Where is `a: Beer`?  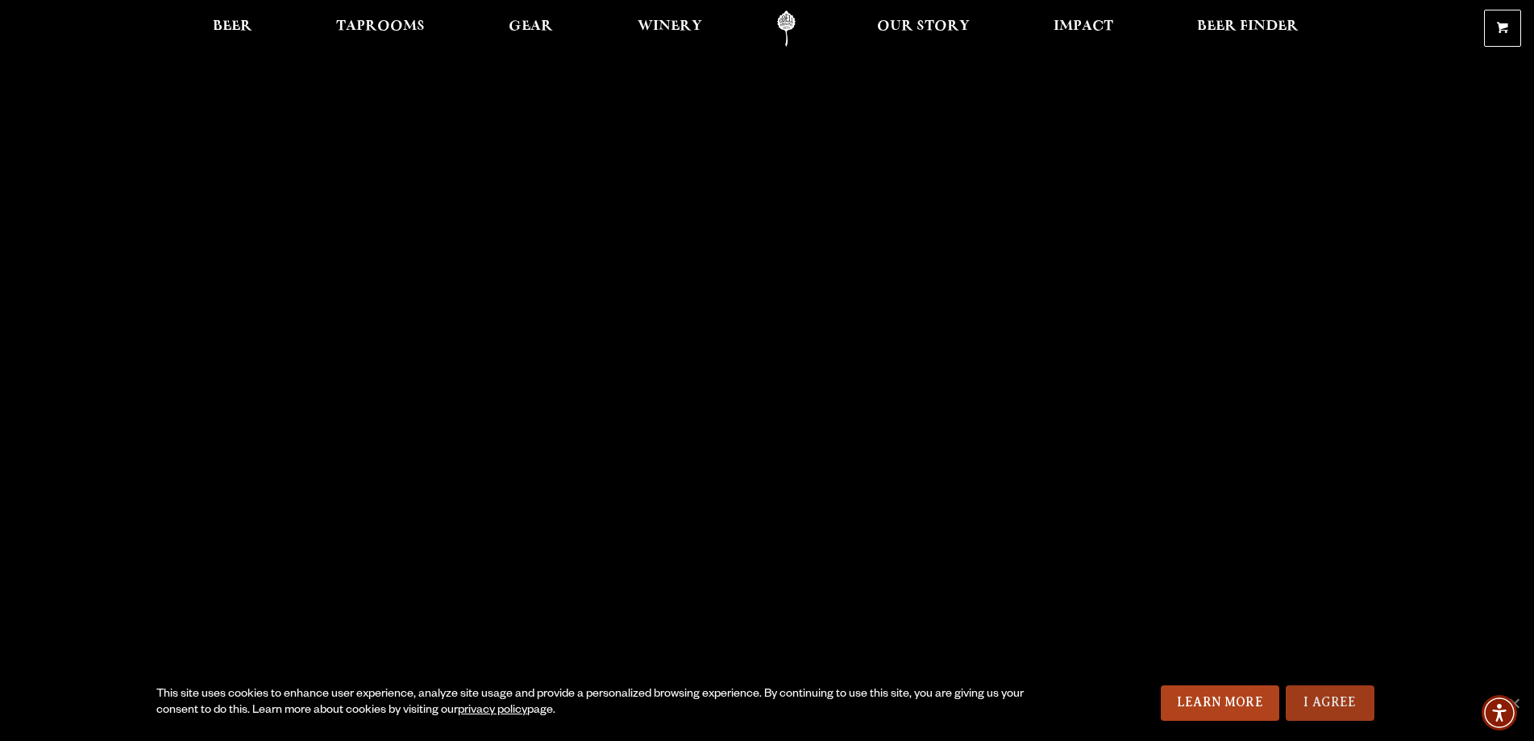
a: Beer is located at coordinates (232, 28).